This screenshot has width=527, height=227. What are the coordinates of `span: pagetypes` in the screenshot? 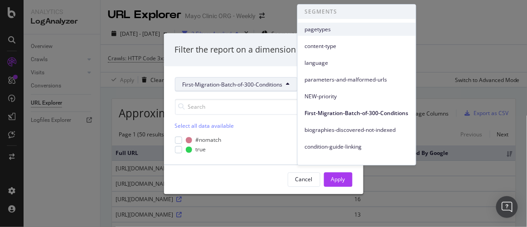 It's located at (357, 29).